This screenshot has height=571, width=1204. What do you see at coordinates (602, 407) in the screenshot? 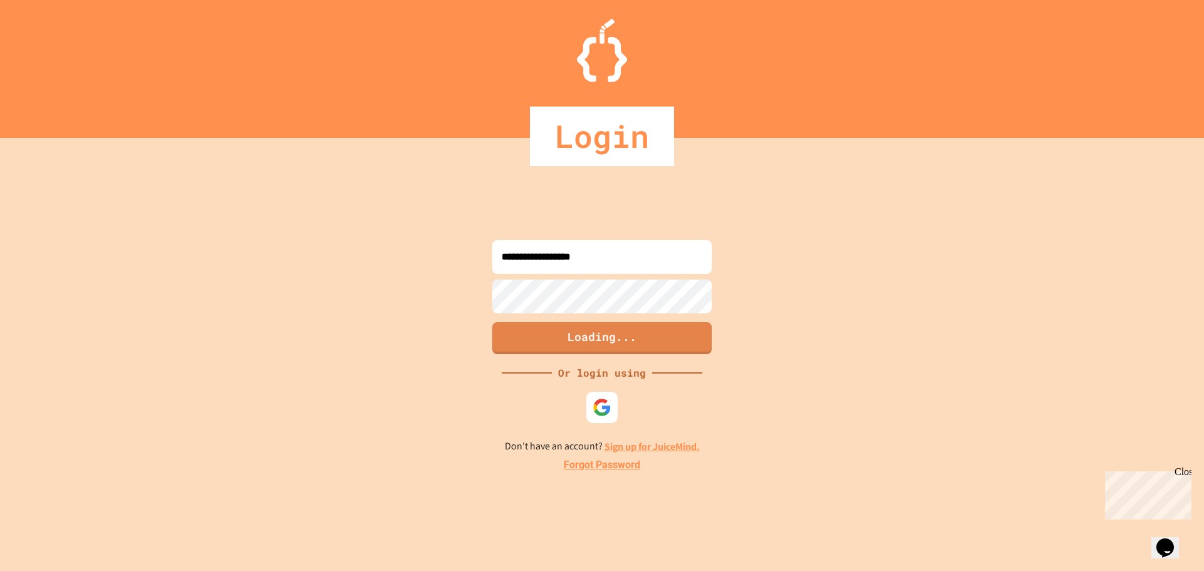
I see `img: google-icon.svg` at bounding box center [602, 407].